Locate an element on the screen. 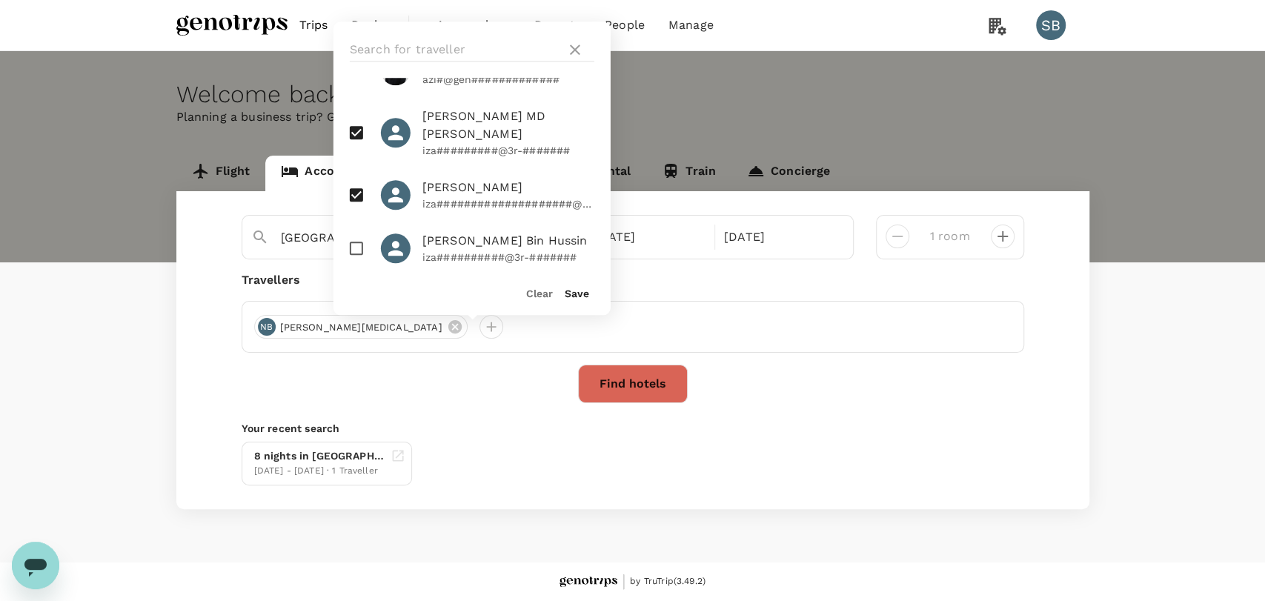 The width and height of the screenshot is (1265, 601). p: iza##########@3r-####### is located at coordinates (508, 257).